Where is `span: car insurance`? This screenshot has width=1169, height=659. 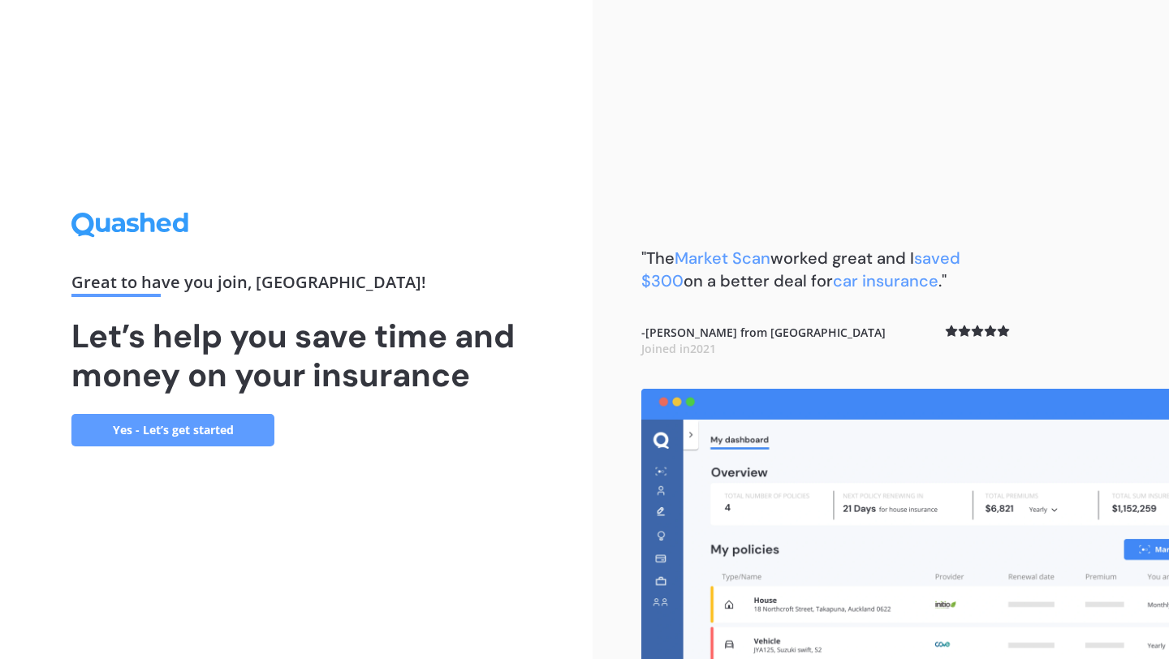
span: car insurance is located at coordinates (885, 281).